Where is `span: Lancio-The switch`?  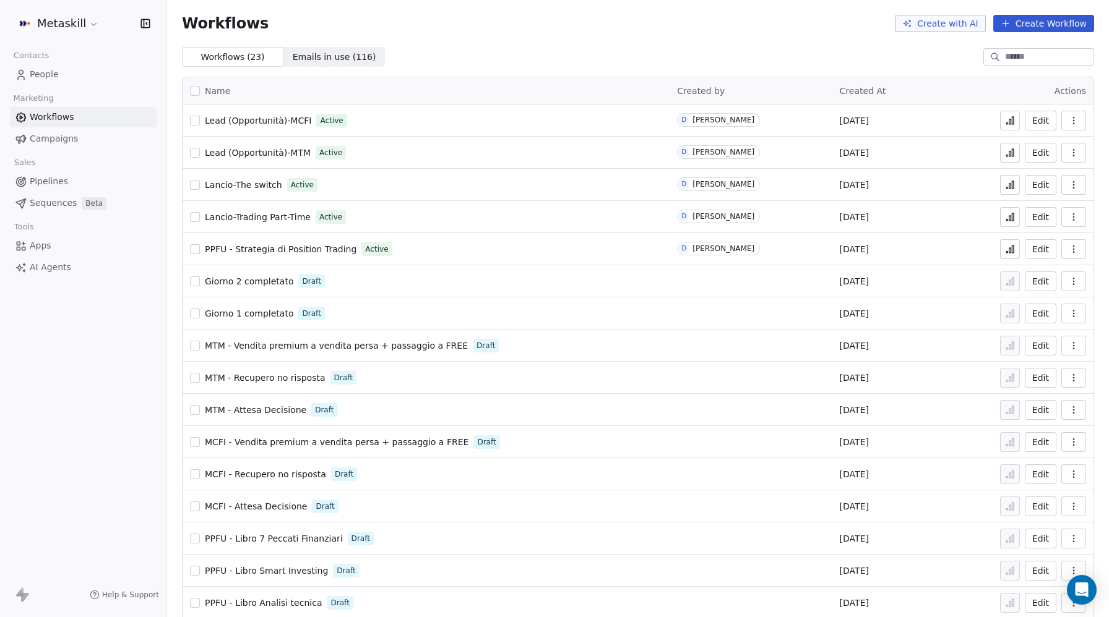 span: Lancio-The switch is located at coordinates (243, 185).